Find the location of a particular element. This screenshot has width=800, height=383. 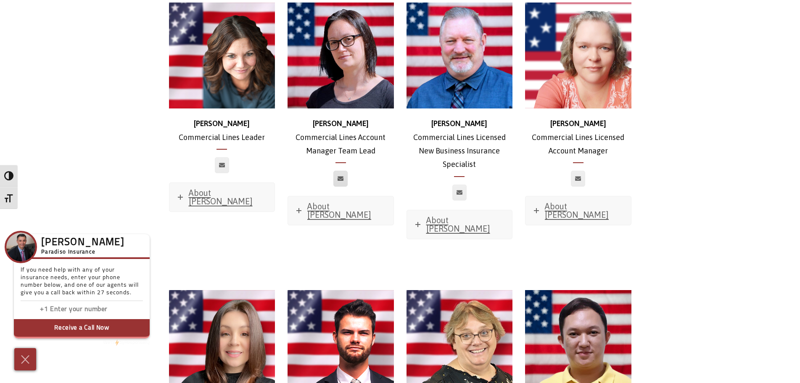

img: d30fe02f-70d5-4880-bc87-19dbce6882f2 is located at coordinates (578, 56).